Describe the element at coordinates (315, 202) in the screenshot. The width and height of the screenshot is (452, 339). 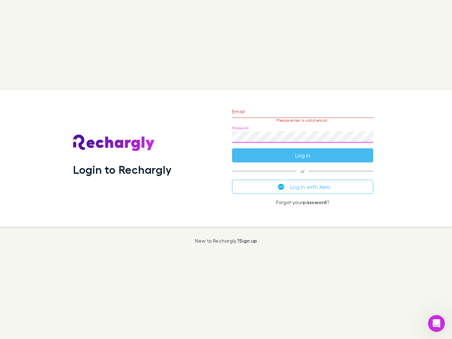
I see `a: password` at that location.